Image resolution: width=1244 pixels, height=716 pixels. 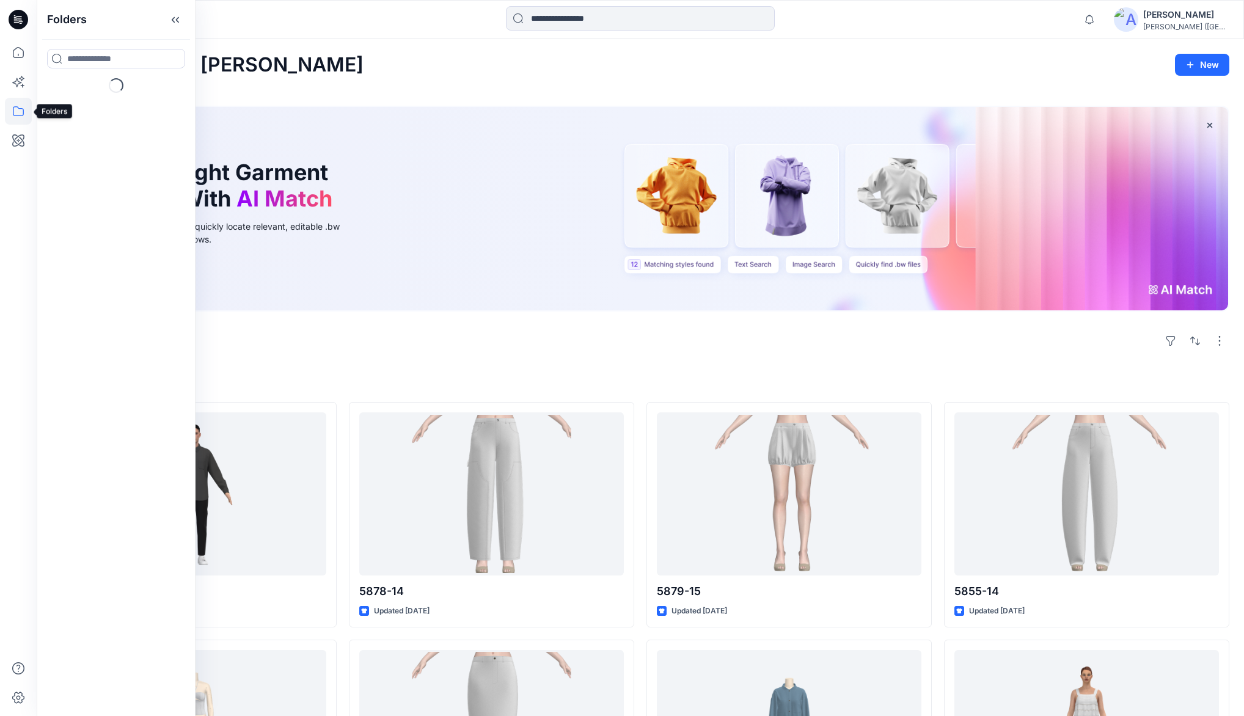 I want to click on a: 5879-15, so click(x=789, y=494).